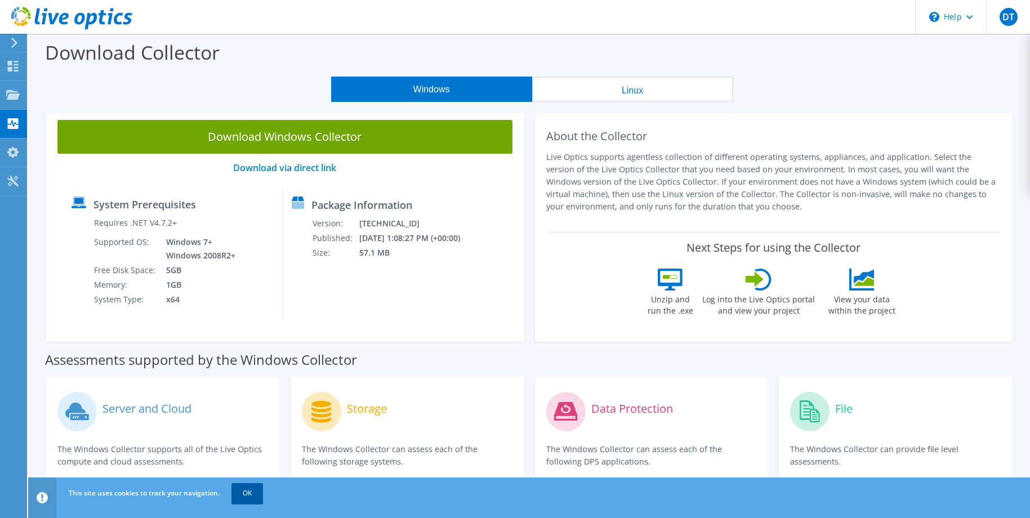  What do you see at coordinates (366, 409) in the screenshot?
I see `label: Storage` at bounding box center [366, 409].